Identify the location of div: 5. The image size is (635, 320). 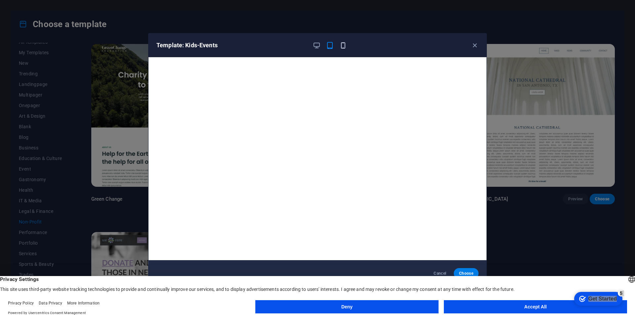
(52, 5).